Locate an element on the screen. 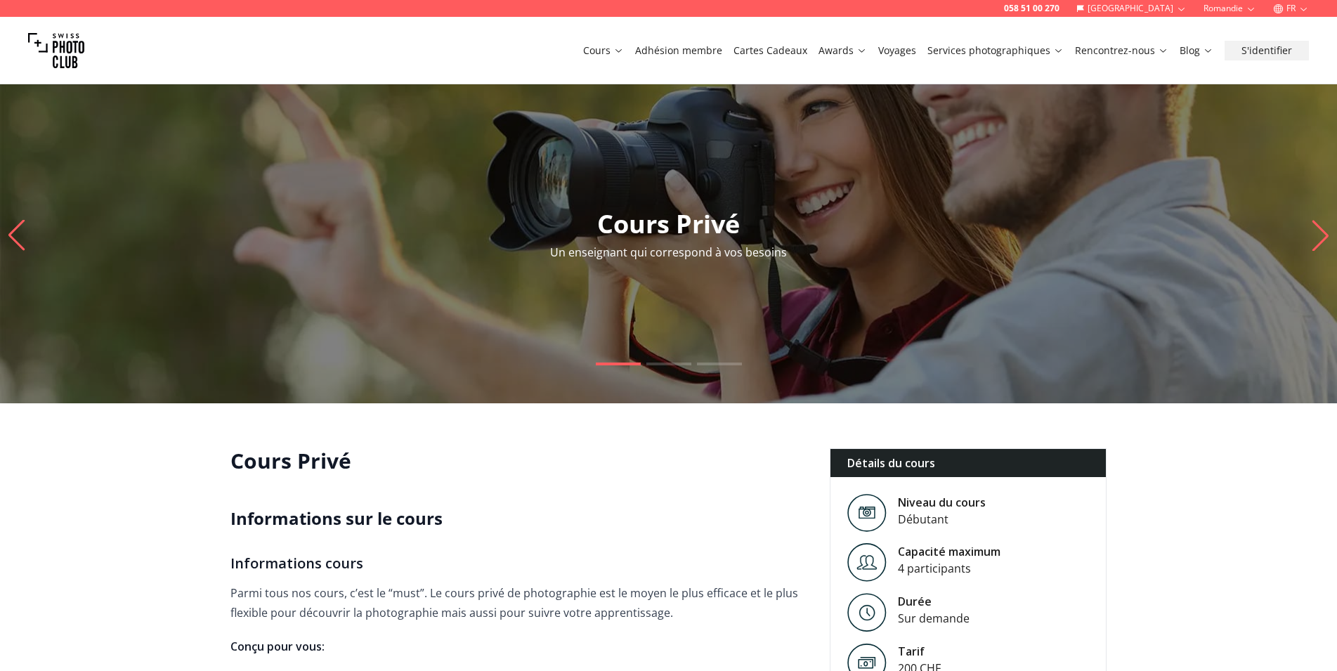 This screenshot has width=1337, height=671. button: S'identifier is located at coordinates (1266, 51).